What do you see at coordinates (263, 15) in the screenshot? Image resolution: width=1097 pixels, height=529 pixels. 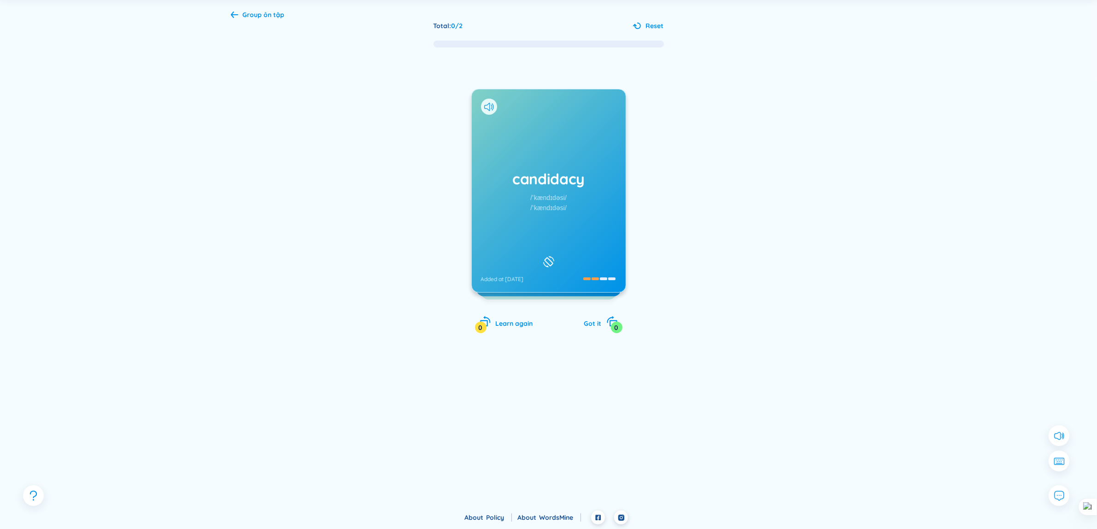 I see `span: Group` at bounding box center [263, 15].